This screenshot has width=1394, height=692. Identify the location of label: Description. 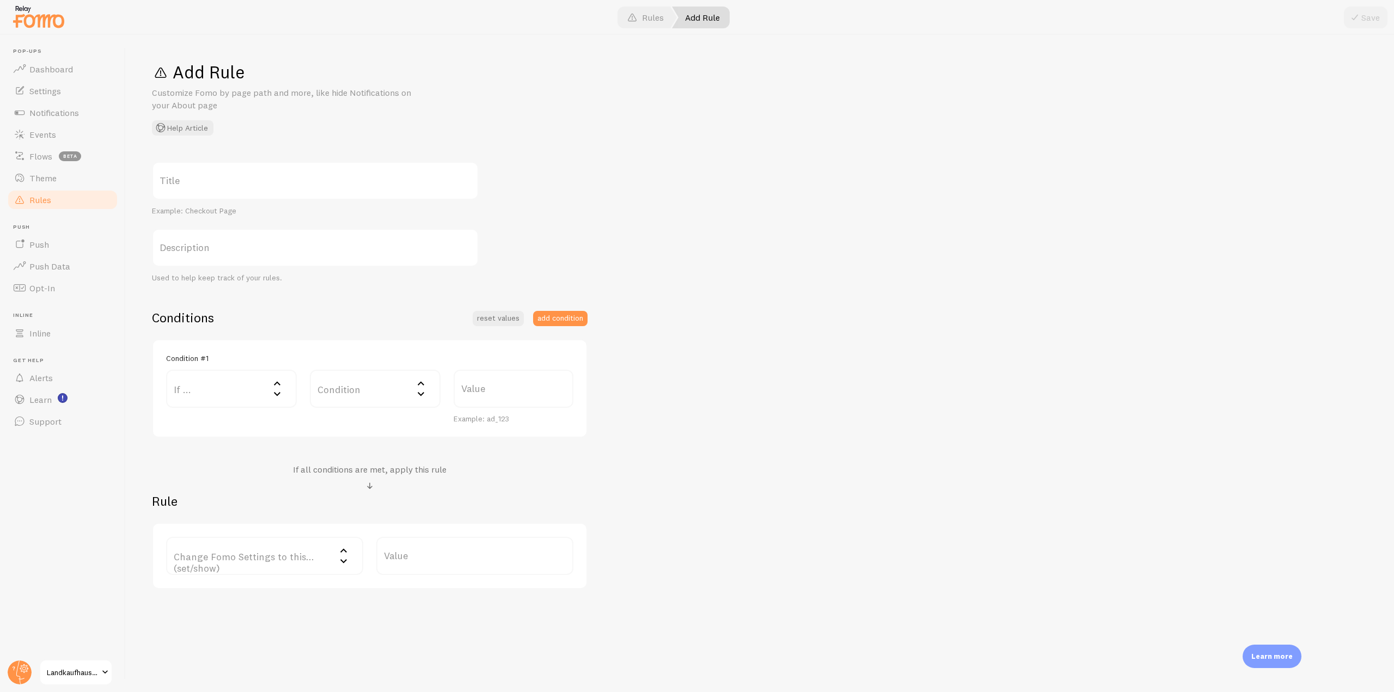
(315, 248).